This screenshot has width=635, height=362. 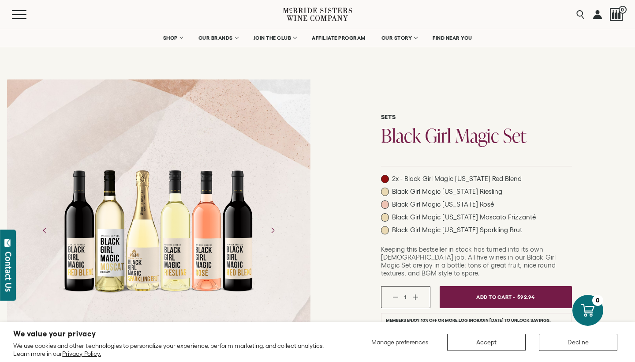 What do you see at coordinates (453, 38) in the screenshot?
I see `a: FIND NEAR YOU` at bounding box center [453, 38].